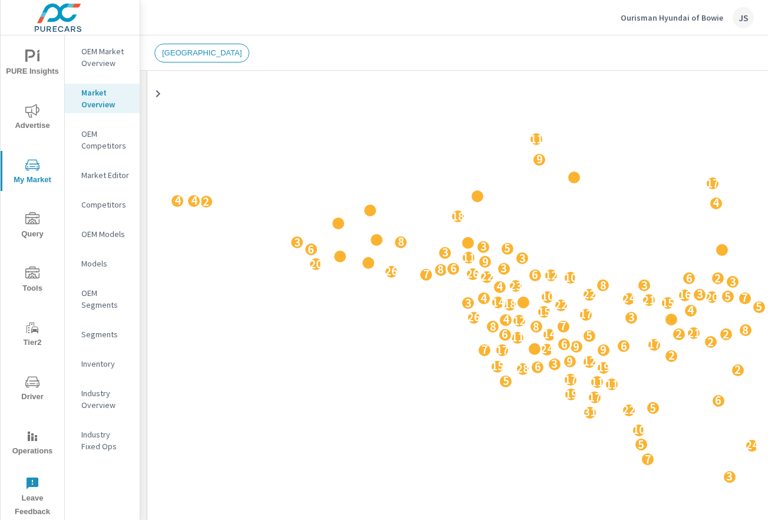 Image resolution: width=768 pixels, height=520 pixels. Describe the element at coordinates (523, 368) in the screenshot. I see `p: 28` at that location.